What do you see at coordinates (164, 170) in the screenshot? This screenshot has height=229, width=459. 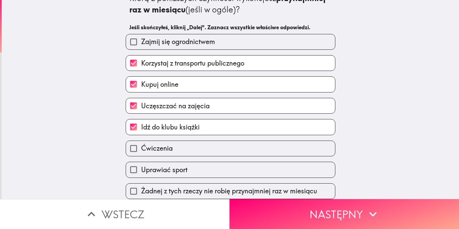 I see `span: Uprawiać sport` at bounding box center [164, 170].